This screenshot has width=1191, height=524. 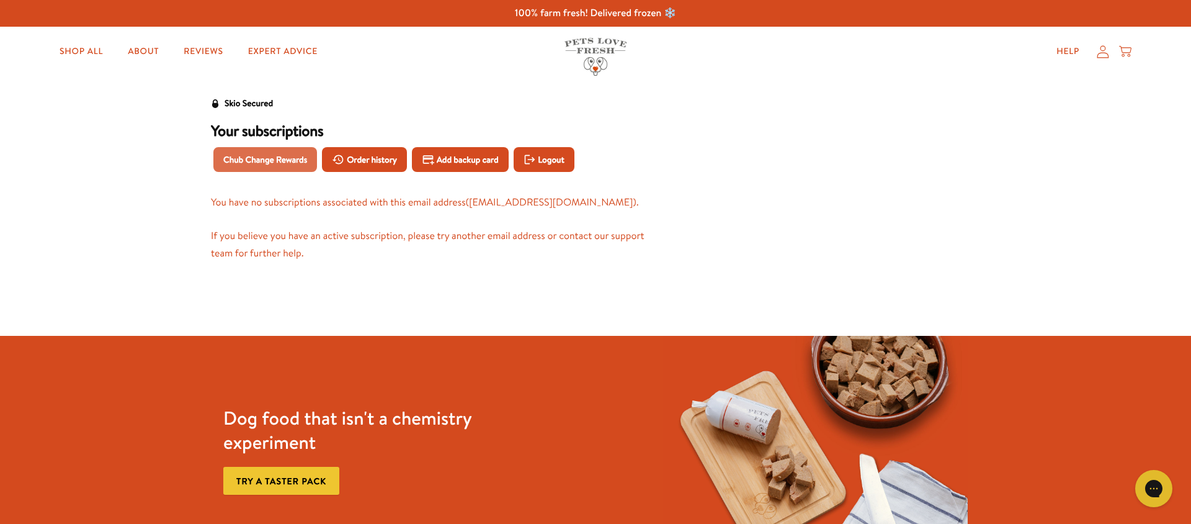 I want to click on span: Order history, so click(x=372, y=159).